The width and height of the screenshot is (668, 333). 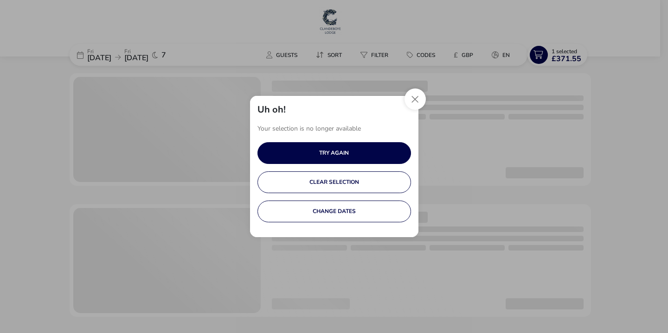 What do you see at coordinates (334, 129) in the screenshot?
I see `p: Your selection is no longer available` at bounding box center [334, 129].